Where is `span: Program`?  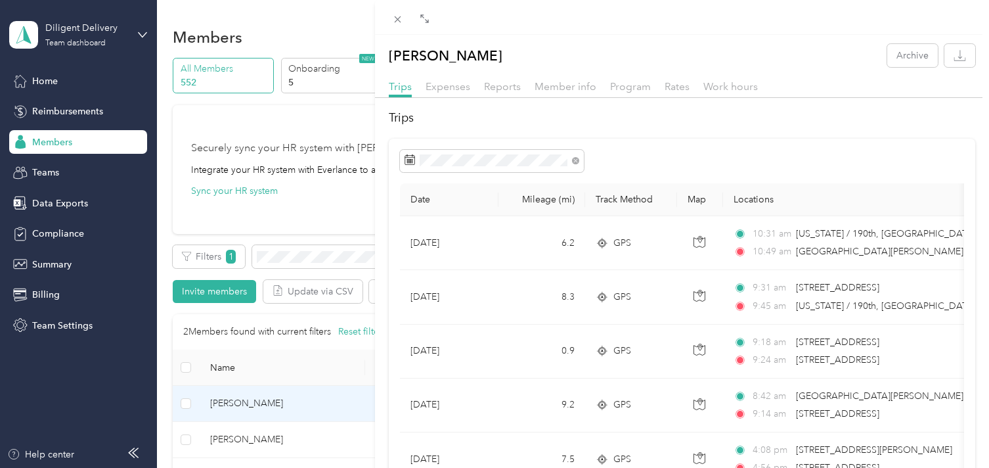
span: Program is located at coordinates (631, 86).